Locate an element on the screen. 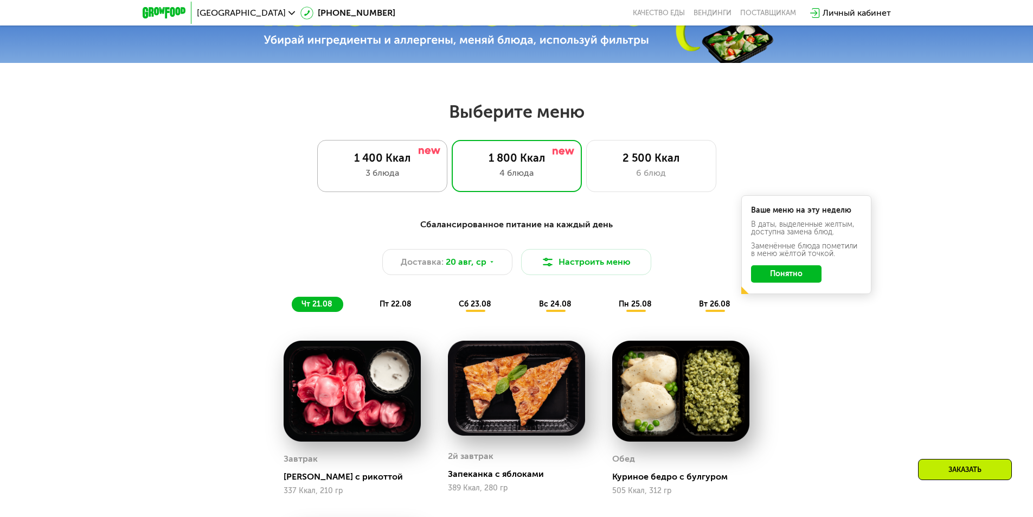 The width and height of the screenshot is (1033, 517). span: 20 авг, ср is located at coordinates (466, 262).